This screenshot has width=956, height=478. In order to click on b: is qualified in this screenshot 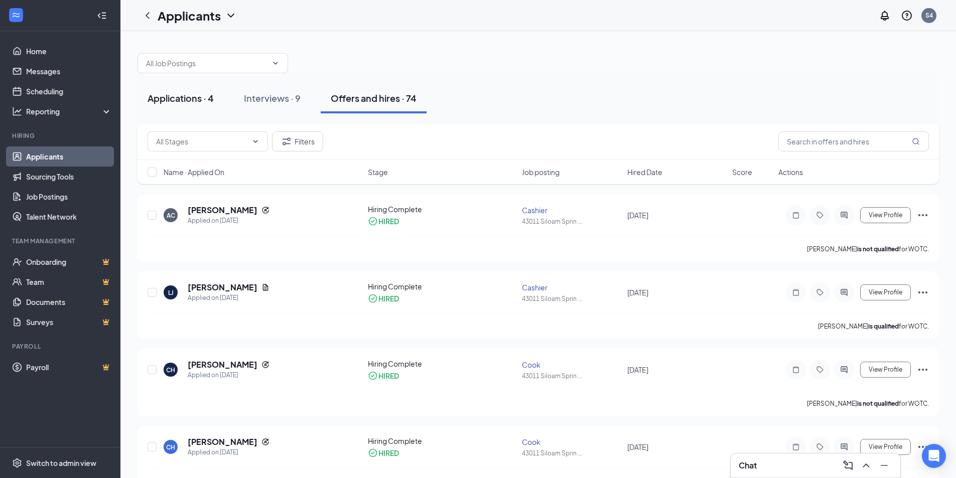, I will do `click(883, 326)`.